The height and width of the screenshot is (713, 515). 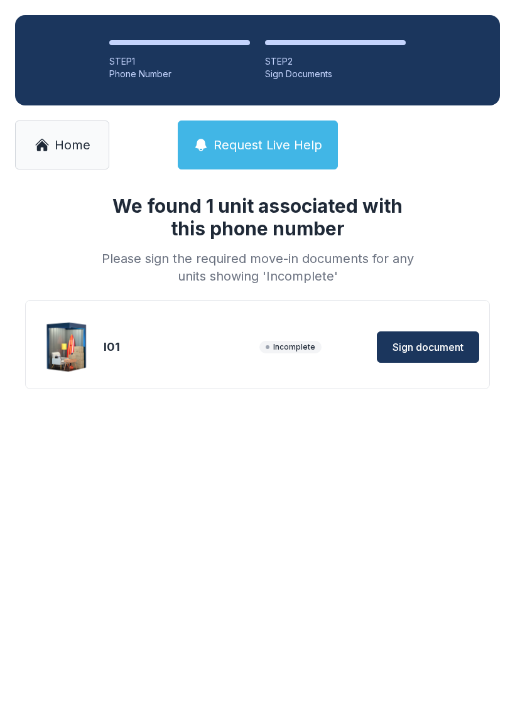 What do you see at coordinates (257, 217) in the screenshot?
I see `h1: We found 1 unit associated with this phone number` at bounding box center [257, 217].